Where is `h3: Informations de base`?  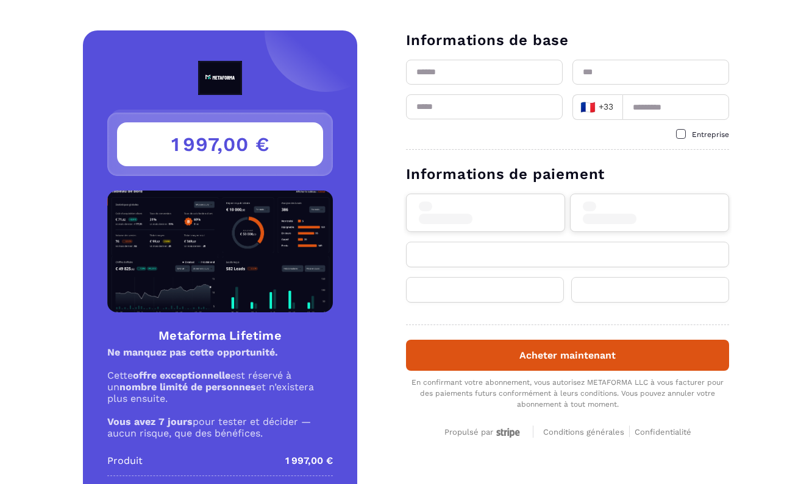 h3: Informations de base is located at coordinates (567, 40).